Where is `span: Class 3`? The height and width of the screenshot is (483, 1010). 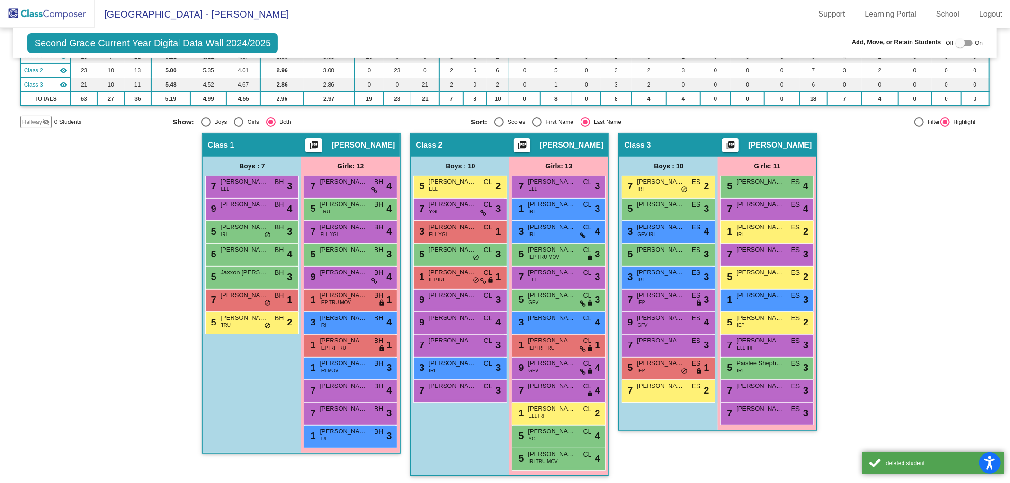 span: Class 3 is located at coordinates (34, 85).